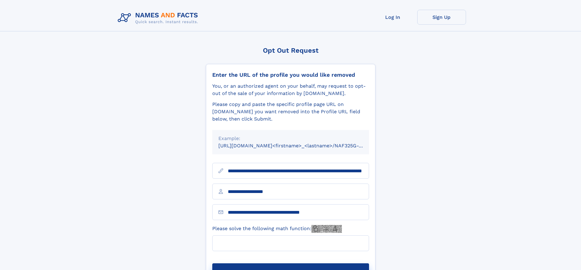 The height and width of the screenshot is (270, 581). Describe the element at coordinates (393, 17) in the screenshot. I see `a: Log In` at that location.